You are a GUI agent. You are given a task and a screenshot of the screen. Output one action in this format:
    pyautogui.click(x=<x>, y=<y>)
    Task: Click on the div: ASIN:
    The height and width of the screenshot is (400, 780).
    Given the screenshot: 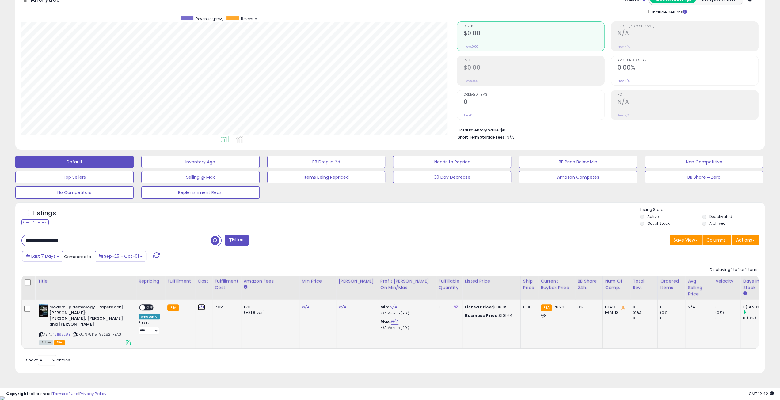 What is the action you would take?
    pyautogui.click(x=85, y=324)
    